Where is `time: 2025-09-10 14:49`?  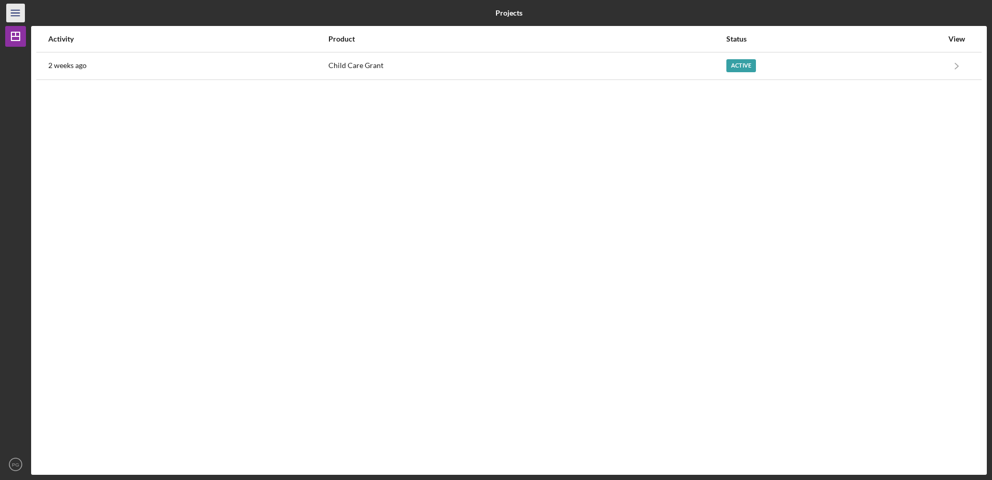 time: 2025-09-10 14:49 is located at coordinates (67, 65).